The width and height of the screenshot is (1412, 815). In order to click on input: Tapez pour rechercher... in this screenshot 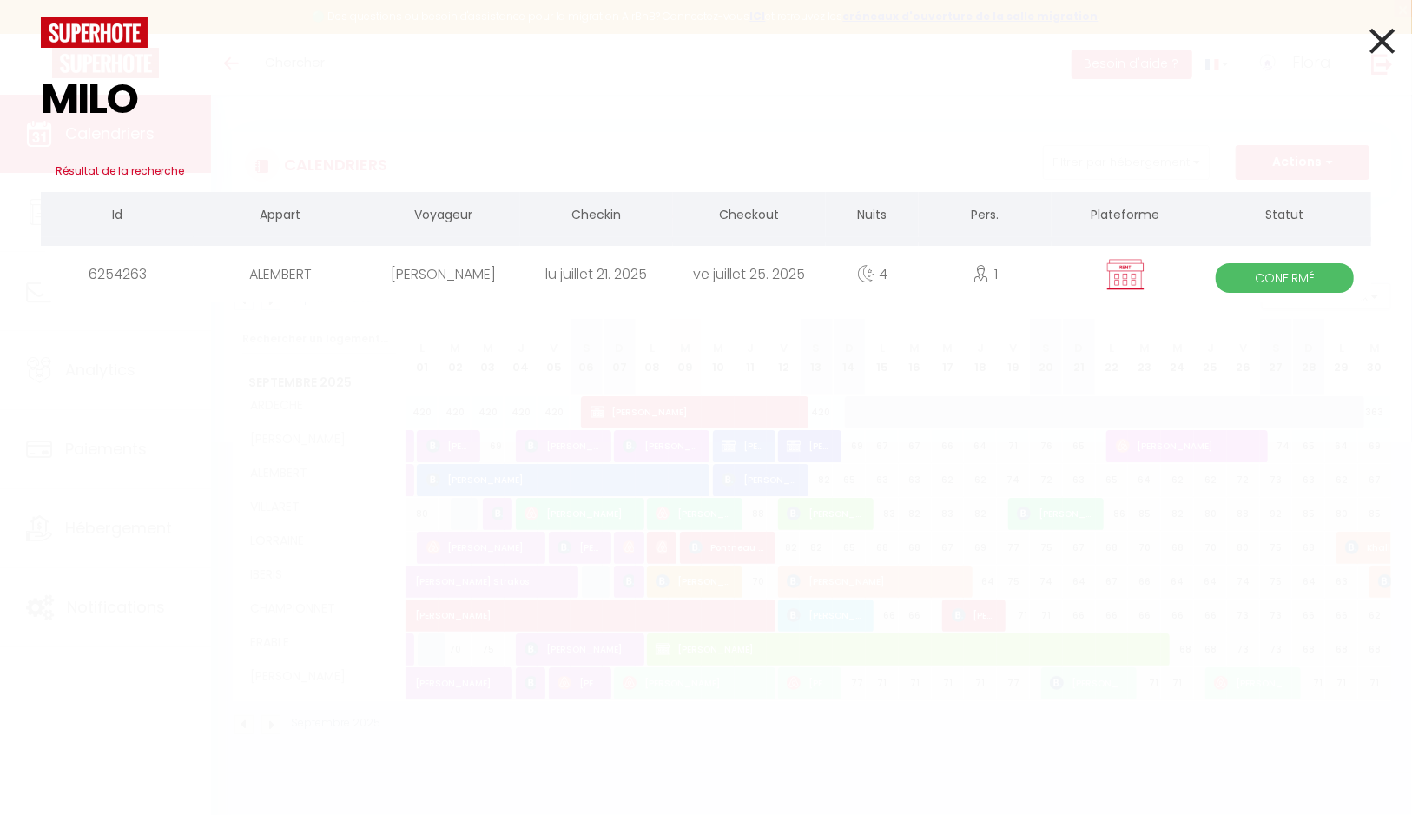, I will do `click(706, 99)`.